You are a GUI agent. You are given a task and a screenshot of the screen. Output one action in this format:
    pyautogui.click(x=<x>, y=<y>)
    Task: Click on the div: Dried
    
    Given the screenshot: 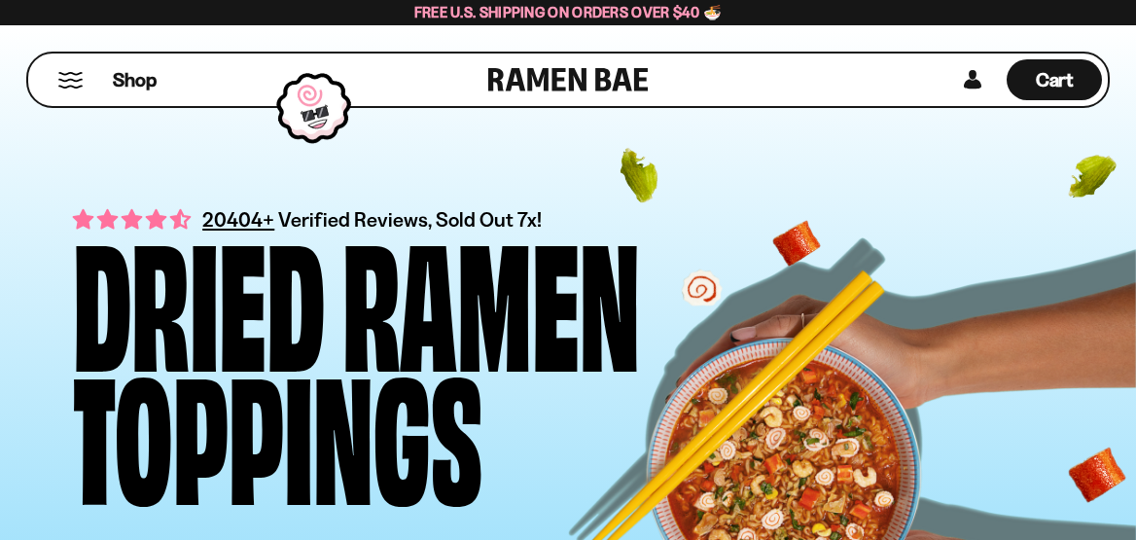 What is the action you would take?
    pyautogui.click(x=198, y=296)
    